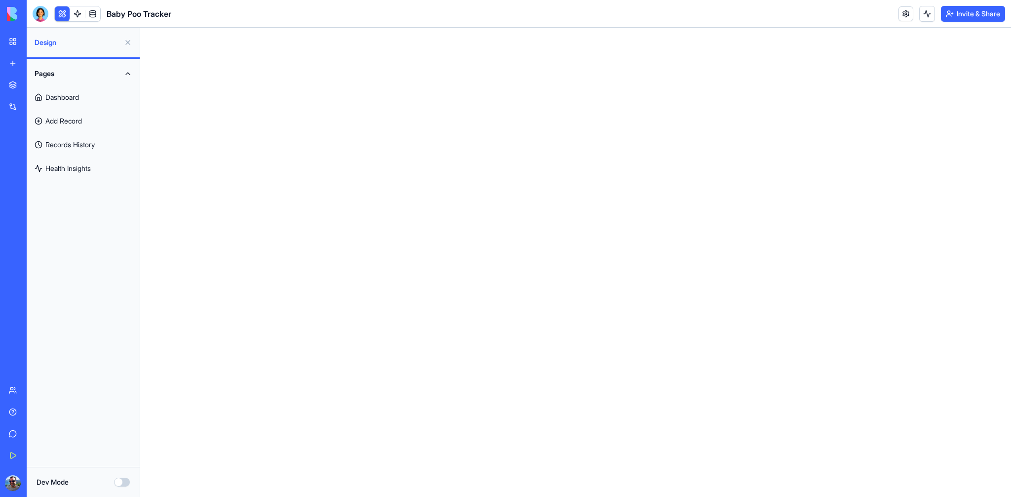 The width and height of the screenshot is (1011, 497). Describe the element at coordinates (83, 168) in the screenshot. I see `a: Health Insights` at that location.